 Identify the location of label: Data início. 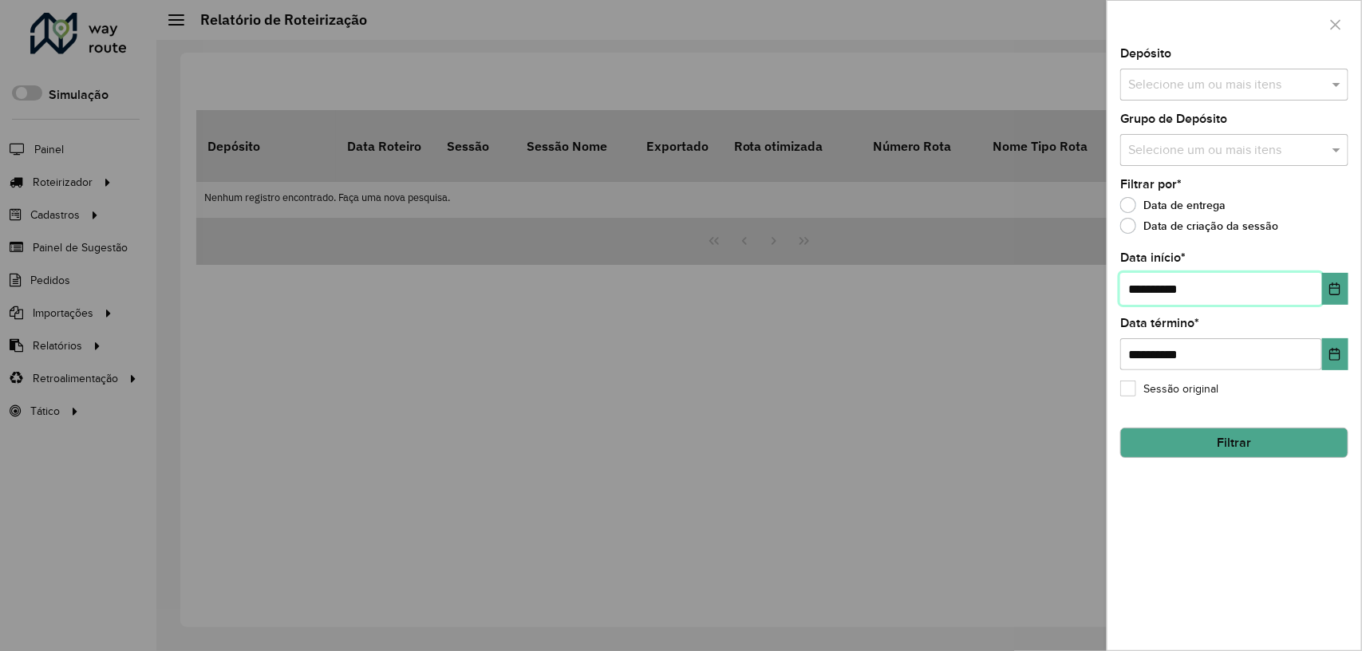
(1153, 258).